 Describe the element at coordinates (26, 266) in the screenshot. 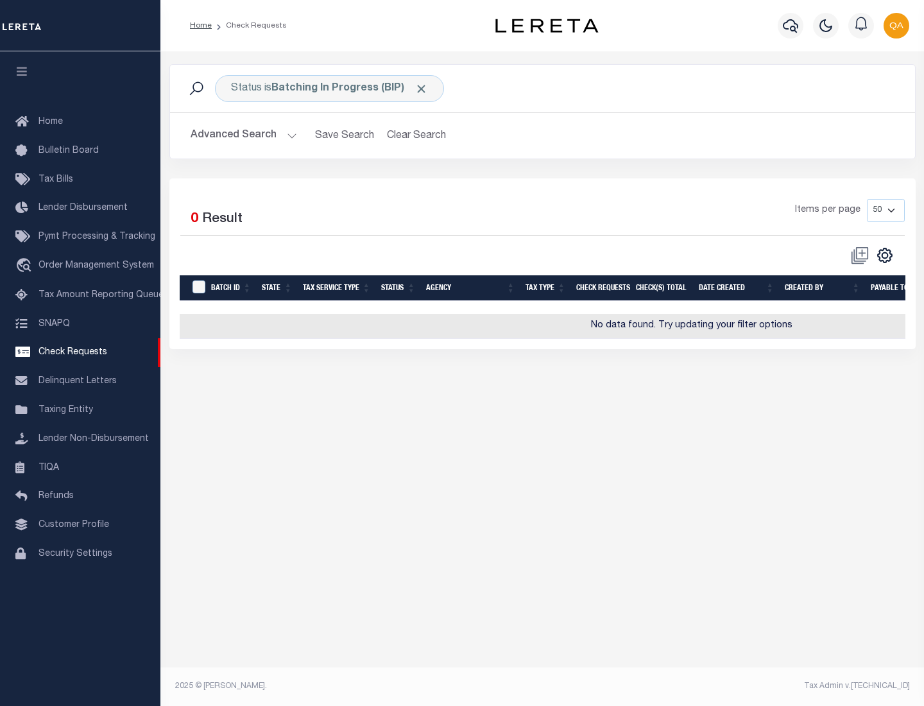

I see `i: travel_explore` at that location.